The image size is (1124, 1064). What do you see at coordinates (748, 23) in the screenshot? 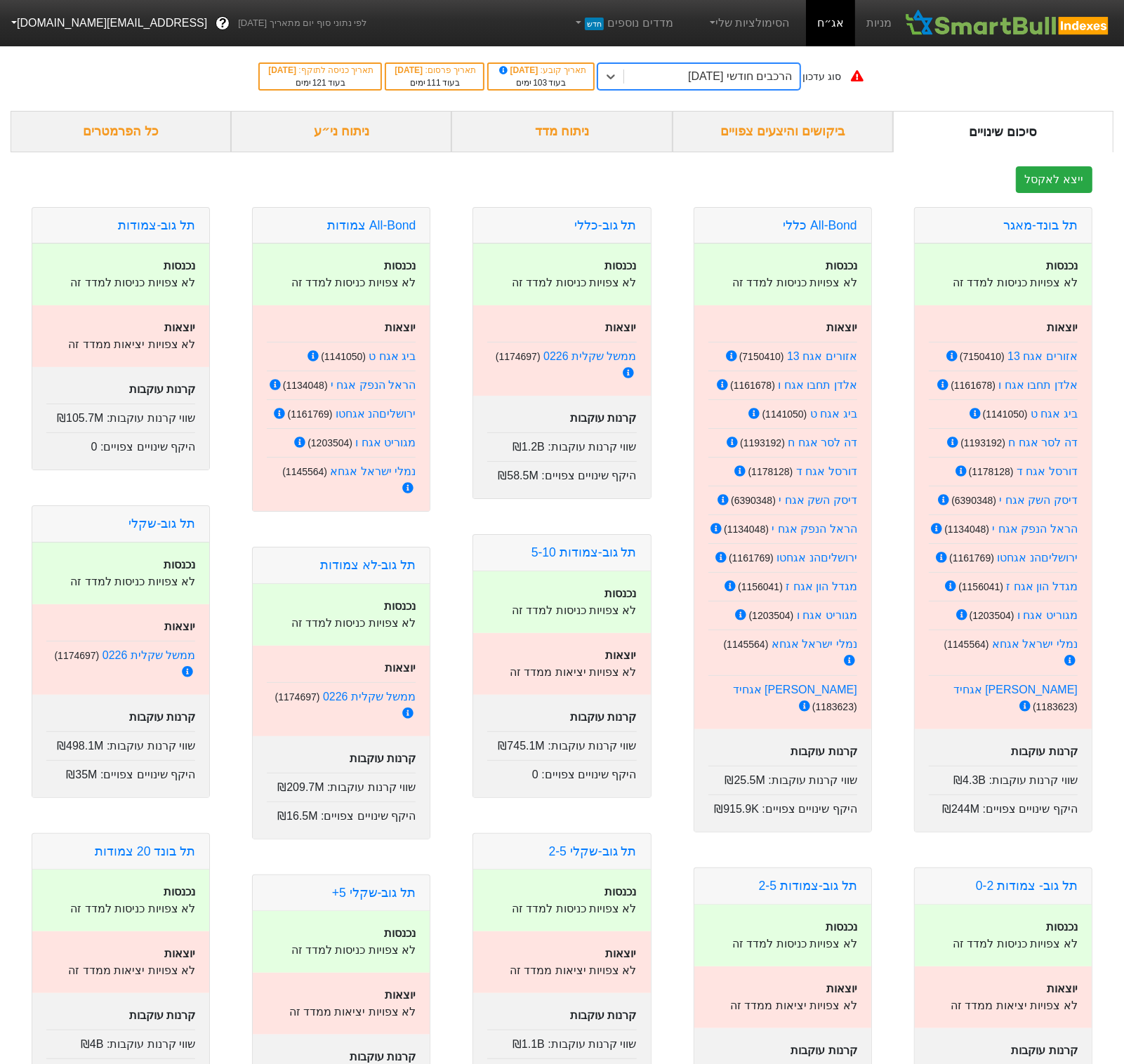
I see `a: הסימולציות שלי` at bounding box center [748, 23].